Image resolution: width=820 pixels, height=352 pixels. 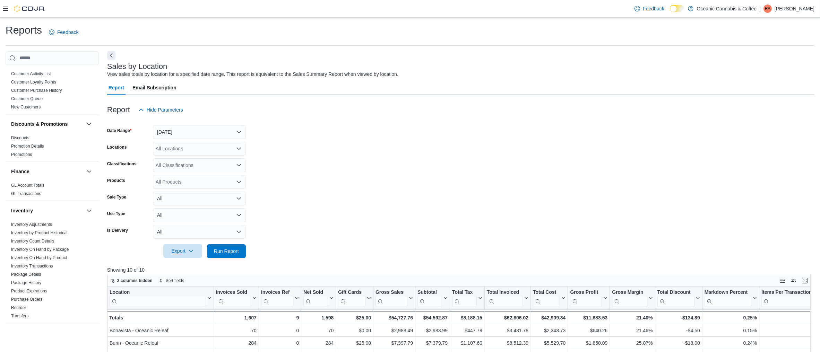 What do you see at coordinates (318, 331) in the screenshot?
I see `div: 70` at bounding box center [318, 331].